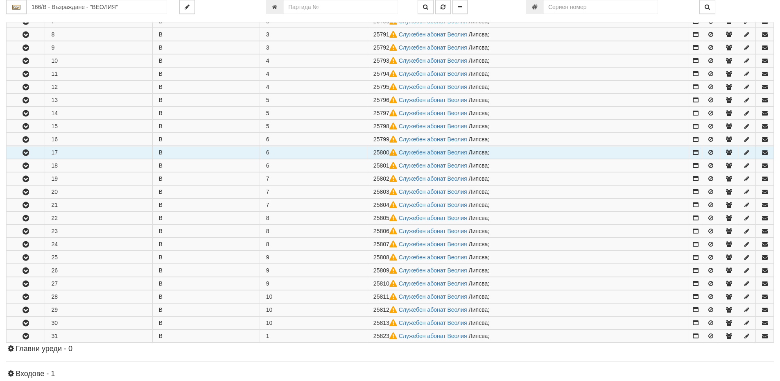 This screenshot has width=780, height=381. What do you see at coordinates (268, 152) in the screenshot?
I see `span: 6` at bounding box center [268, 152].